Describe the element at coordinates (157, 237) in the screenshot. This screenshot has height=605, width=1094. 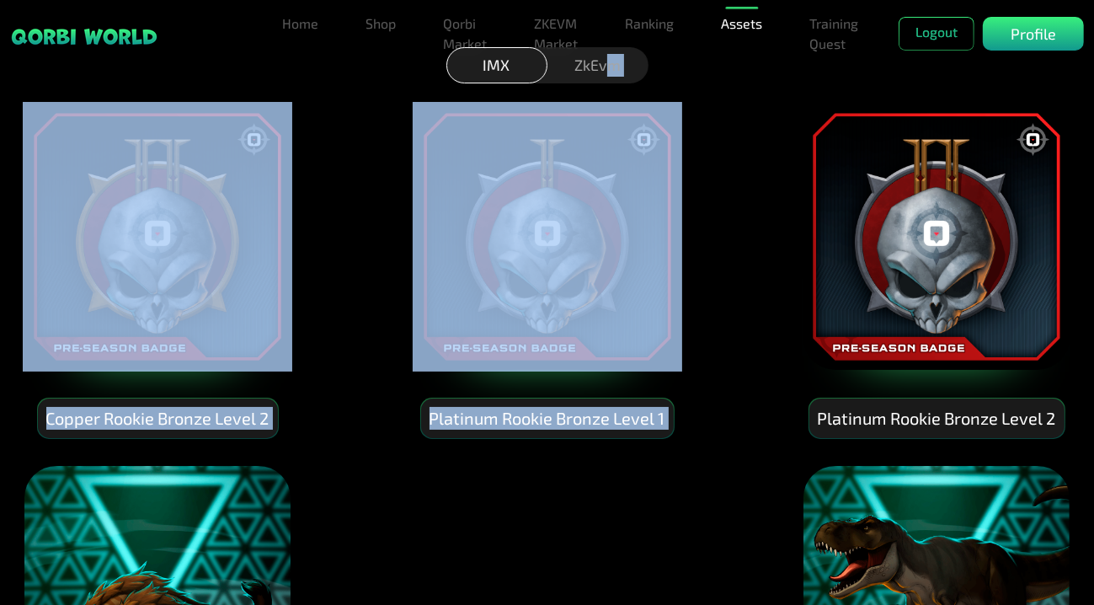
I see `img: Copper Rookie Bronze Level 2` at that location.